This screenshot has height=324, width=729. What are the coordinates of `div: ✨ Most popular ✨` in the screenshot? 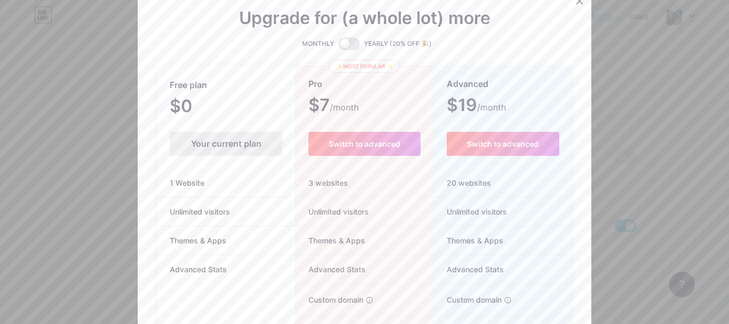 It's located at (364, 66).